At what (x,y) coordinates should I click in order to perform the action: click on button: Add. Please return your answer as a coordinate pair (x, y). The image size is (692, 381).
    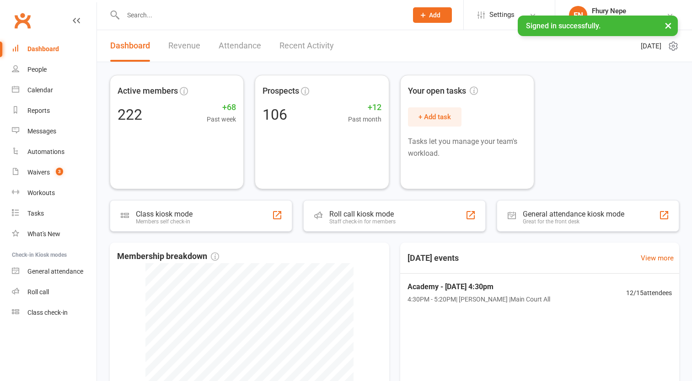
    Looking at the image, I should click on (432, 15).